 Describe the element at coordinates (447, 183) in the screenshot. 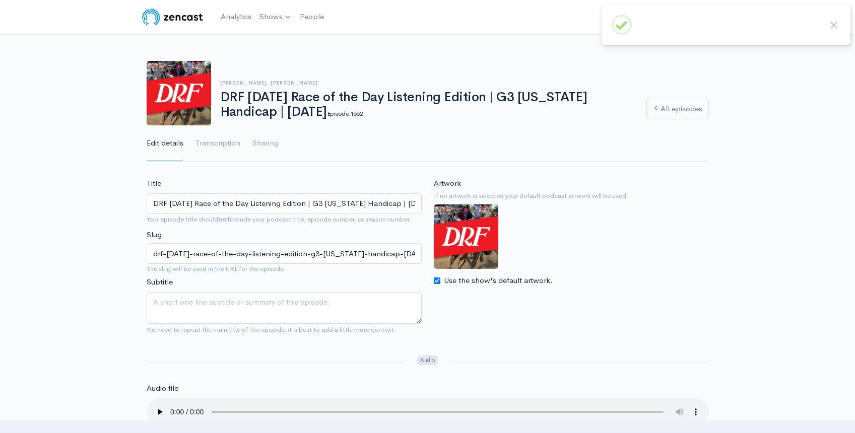

I see `label: Artwork` at that location.